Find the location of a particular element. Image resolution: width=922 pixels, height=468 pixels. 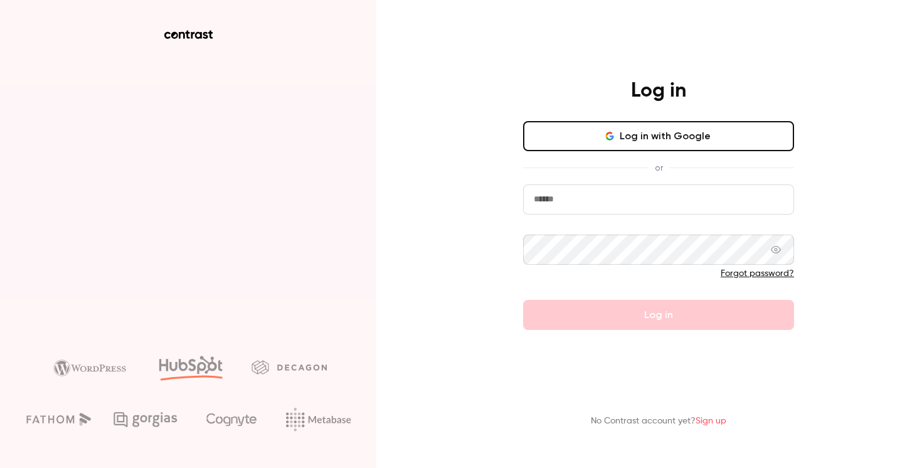

h4: Log in is located at coordinates (659, 91).